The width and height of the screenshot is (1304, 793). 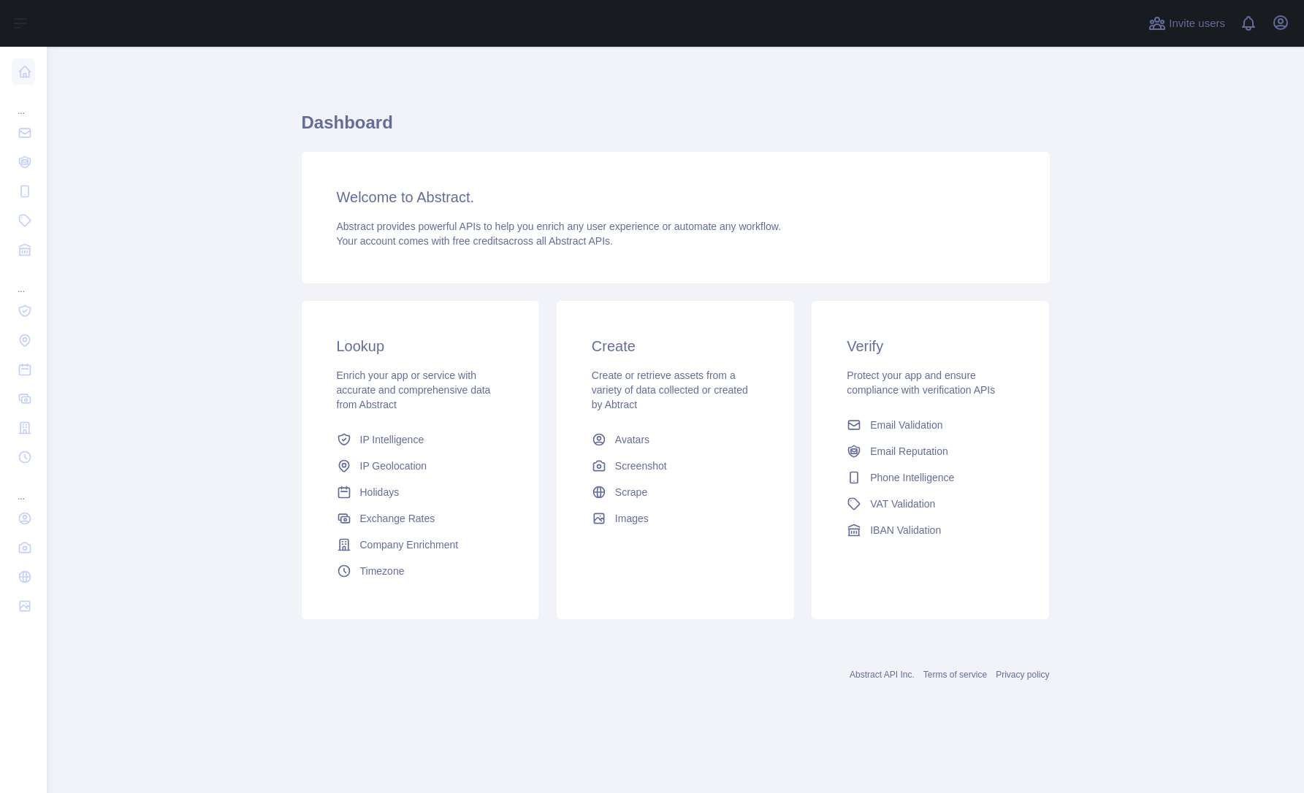 What do you see at coordinates (392, 440) in the screenshot?
I see `span: IP Intelligence` at bounding box center [392, 440].